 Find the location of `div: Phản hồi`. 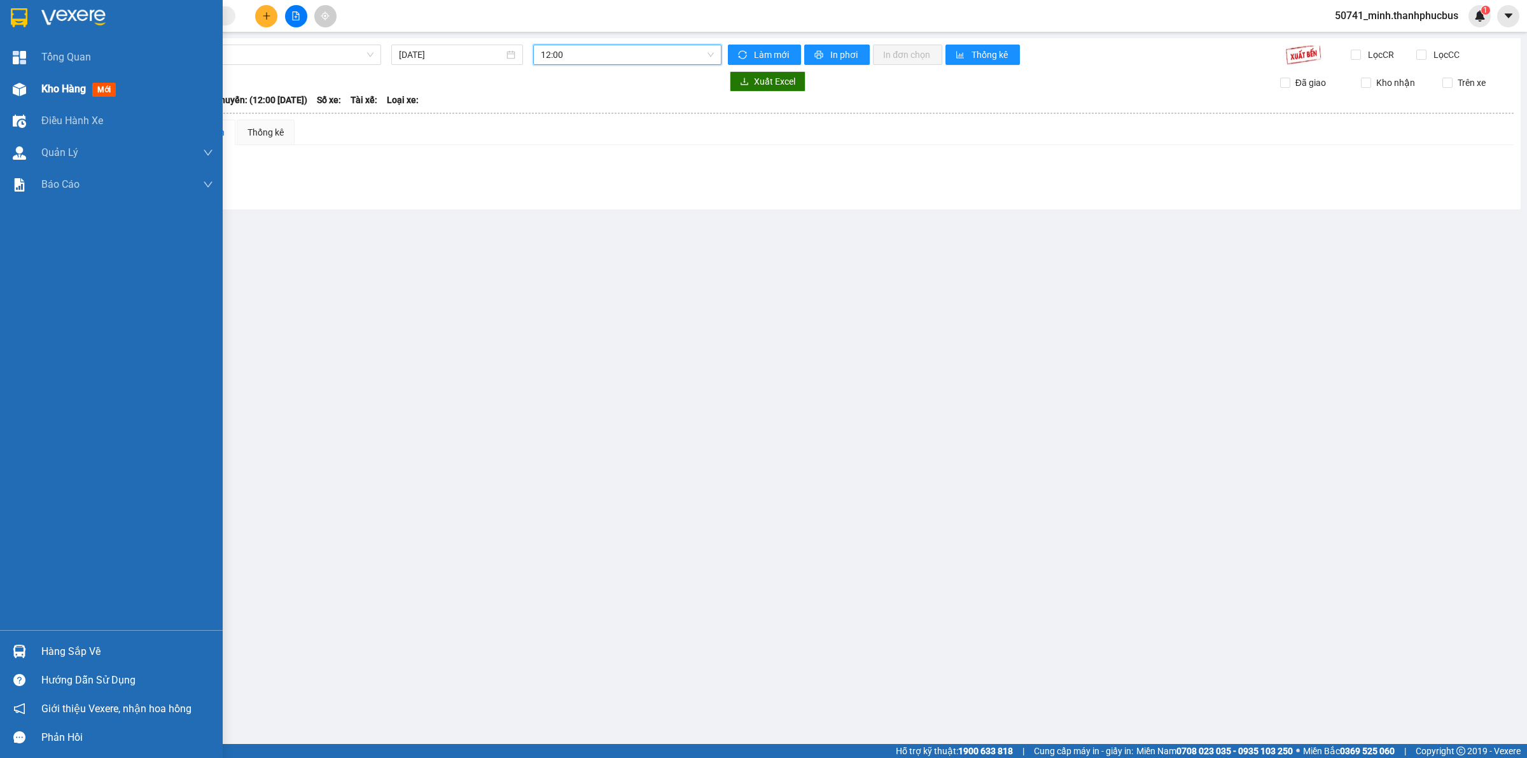

div: Phản hồi is located at coordinates (127, 737).